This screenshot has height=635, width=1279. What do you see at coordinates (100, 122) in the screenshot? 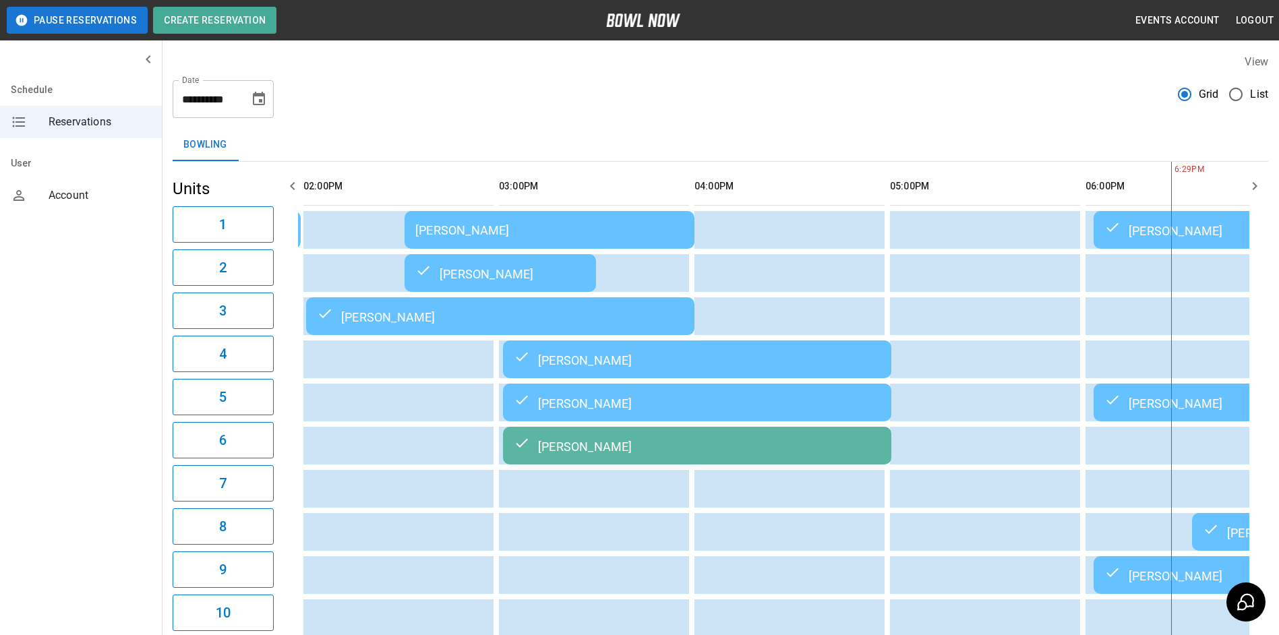
I see `span: Reservations` at bounding box center [100, 122].